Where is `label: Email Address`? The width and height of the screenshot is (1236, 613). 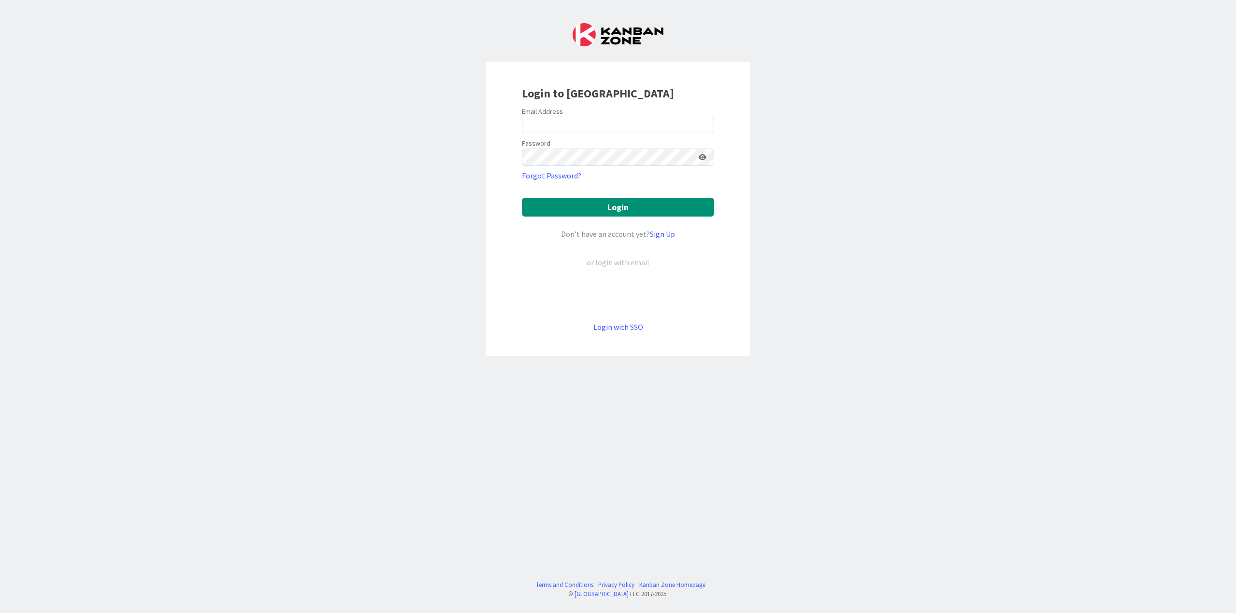 label: Email Address is located at coordinates (542, 111).